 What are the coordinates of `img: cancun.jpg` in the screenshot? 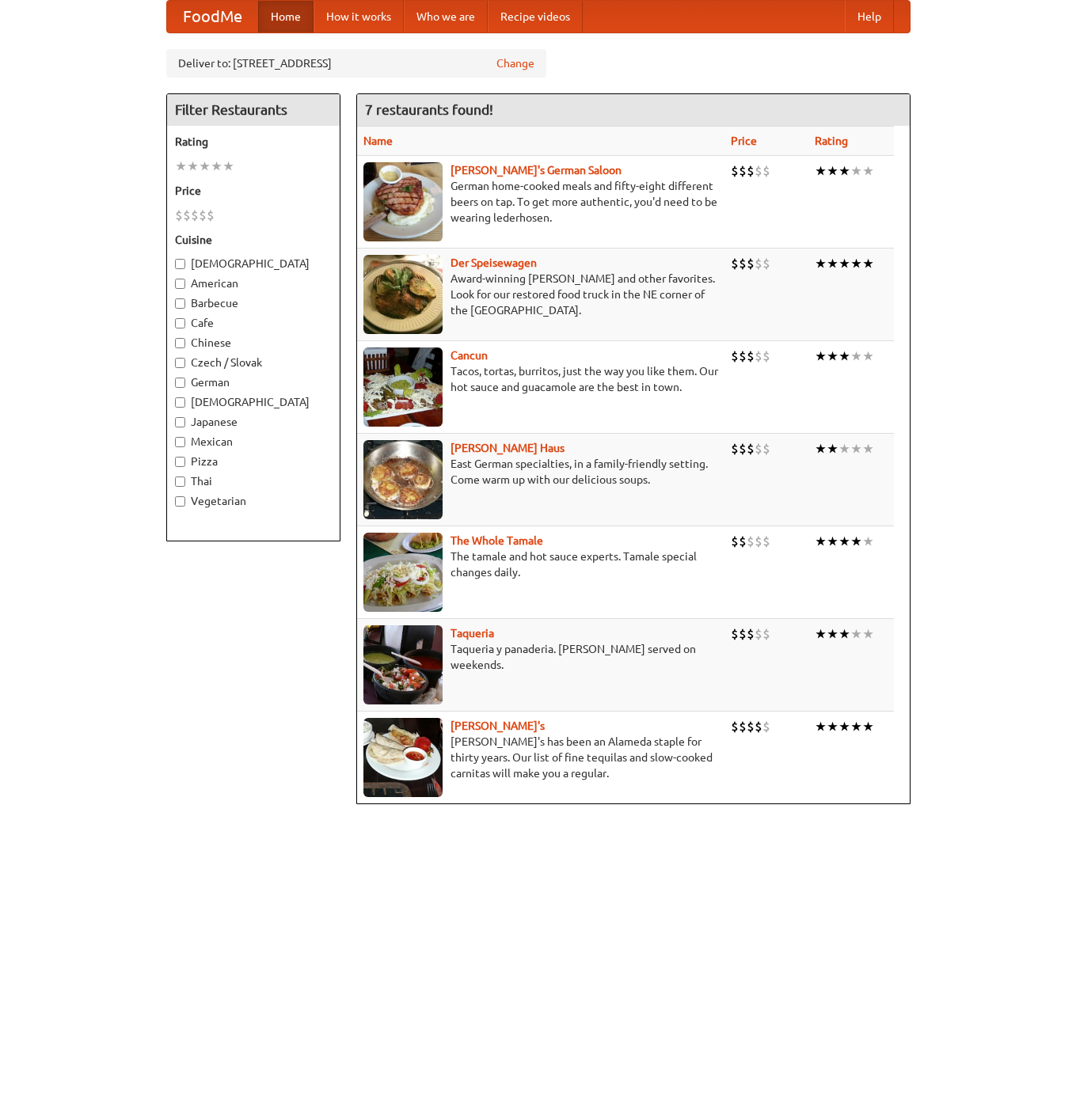 It's located at (403, 387).